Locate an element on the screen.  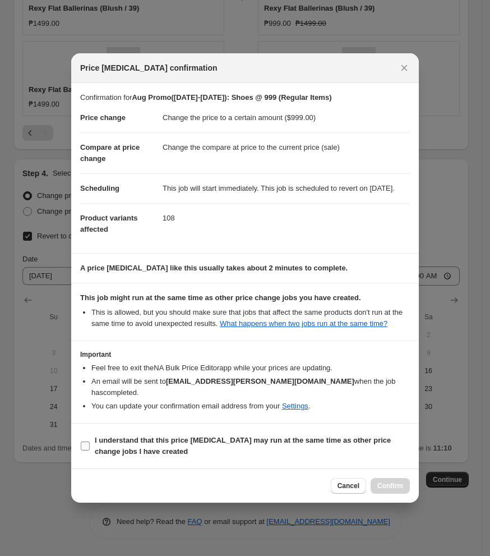
p: Confirmation for is located at coordinates (245, 98).